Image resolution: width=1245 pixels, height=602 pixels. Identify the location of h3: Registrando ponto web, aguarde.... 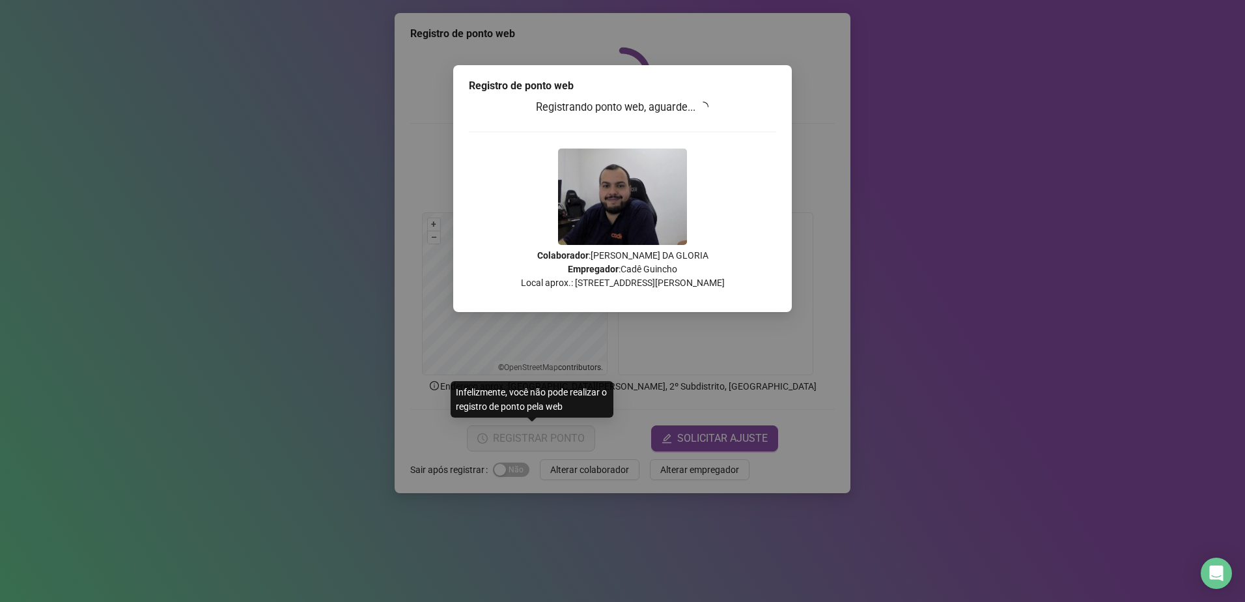
(623, 107).